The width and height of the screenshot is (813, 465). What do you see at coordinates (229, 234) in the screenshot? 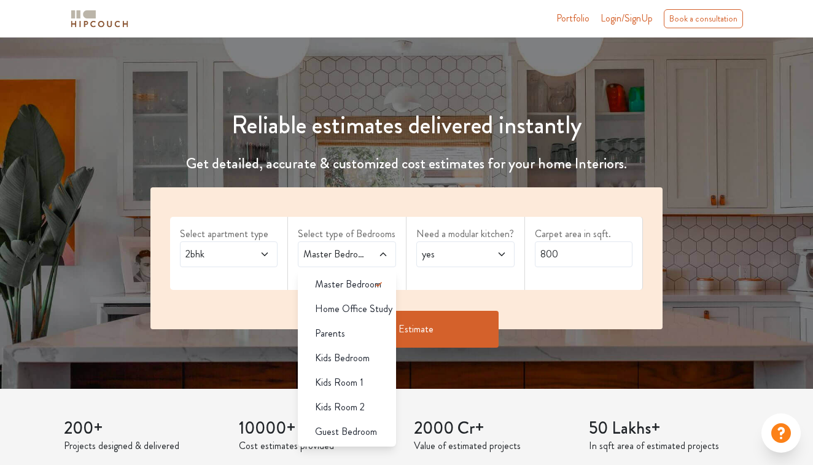
I see `label: Select apartment type` at bounding box center [229, 234].